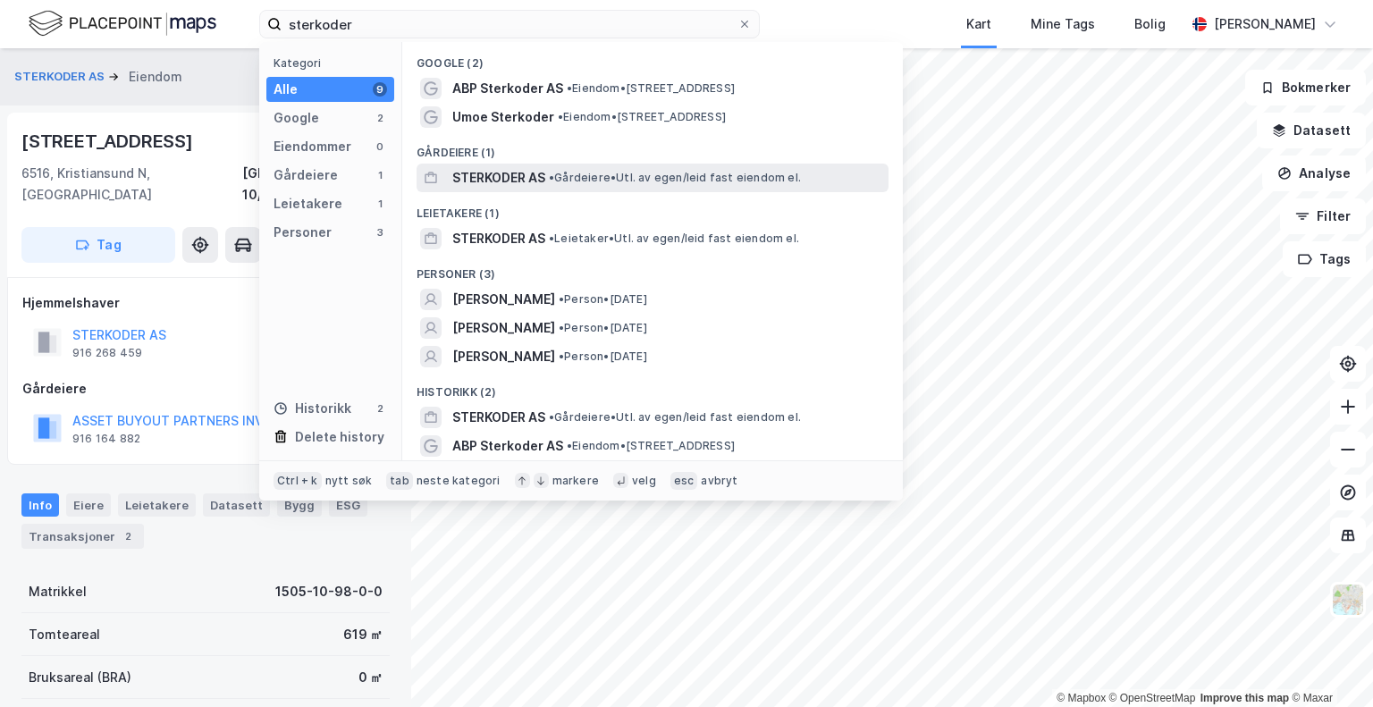  What do you see at coordinates (653, 208) in the screenshot?
I see `div: Leietakere (1)` at bounding box center [653, 208].